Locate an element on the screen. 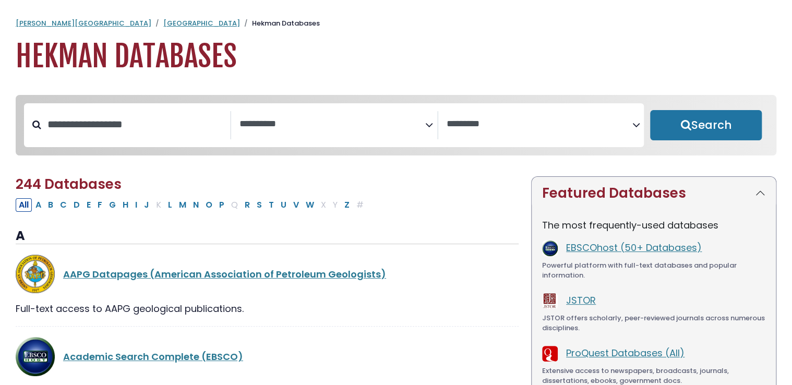 This screenshot has height=385, width=792. a: ProQuest Databases (All) is located at coordinates (625, 353).